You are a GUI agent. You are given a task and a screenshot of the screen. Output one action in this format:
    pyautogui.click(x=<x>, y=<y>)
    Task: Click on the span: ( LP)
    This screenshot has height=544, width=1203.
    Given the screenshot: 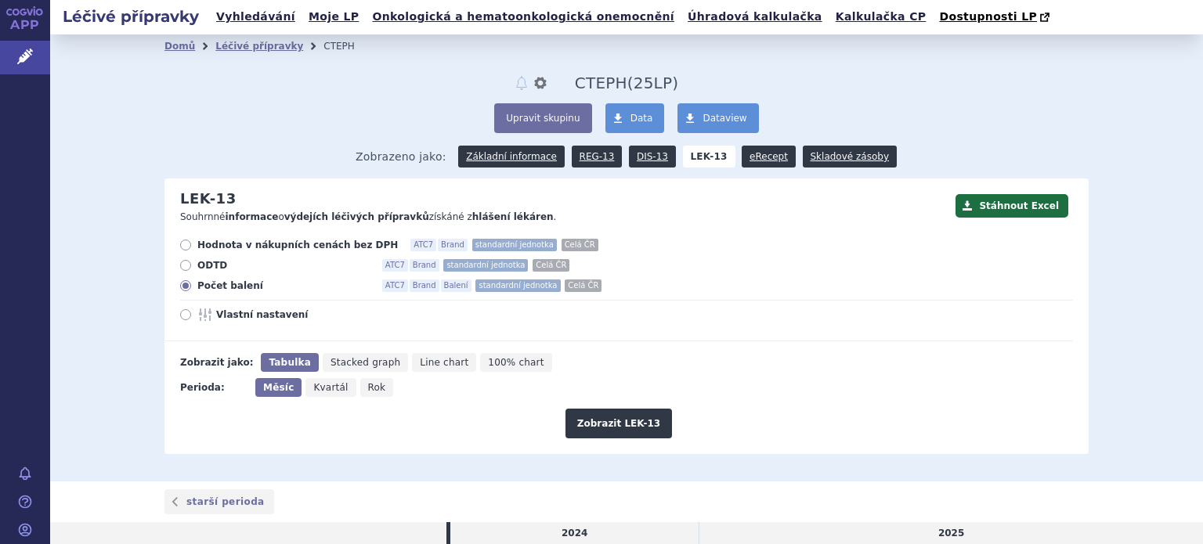 What is the action you would take?
    pyautogui.click(x=652, y=83)
    